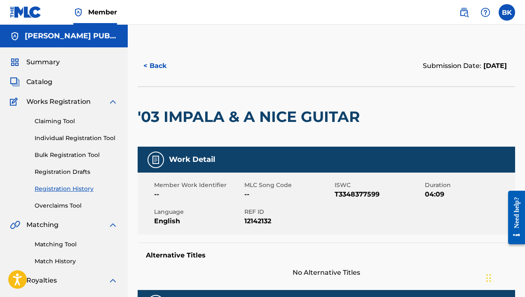 This screenshot has height=297, width=525. What do you see at coordinates (488, 278) in the screenshot?
I see `div: Drag` at bounding box center [488, 278].